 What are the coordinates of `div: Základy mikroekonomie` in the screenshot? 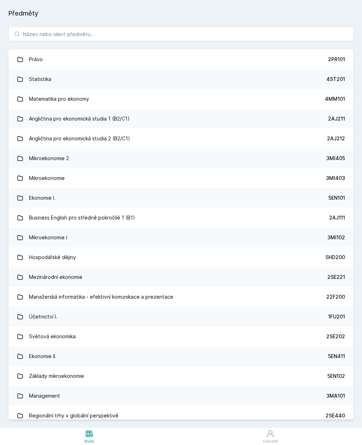 It's located at (57, 376).